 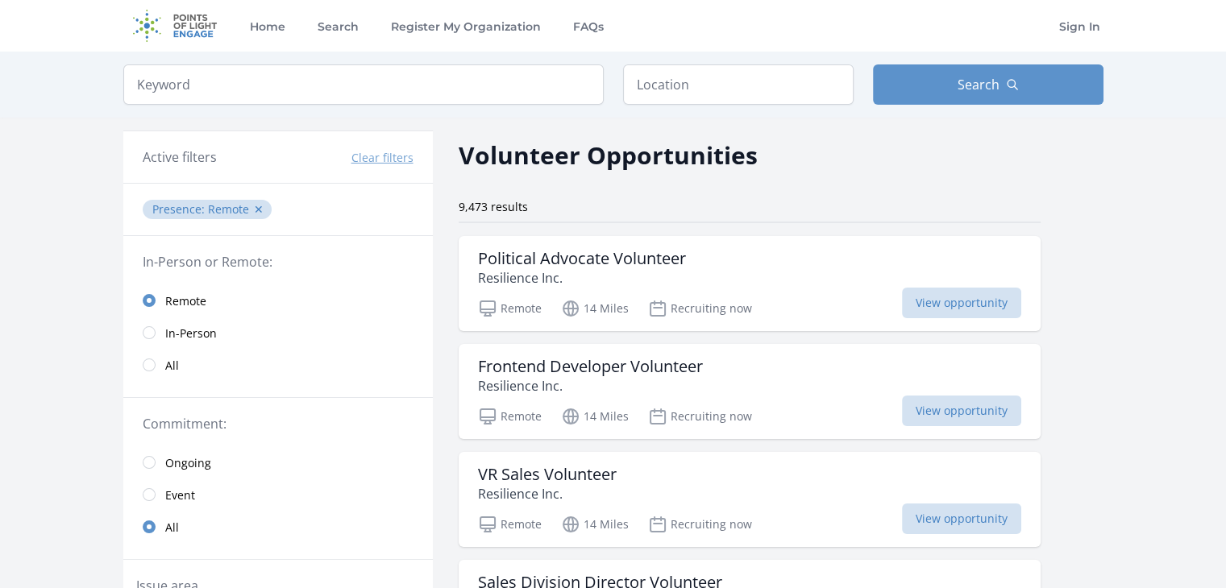 I want to click on span: Ongoing, so click(x=188, y=463).